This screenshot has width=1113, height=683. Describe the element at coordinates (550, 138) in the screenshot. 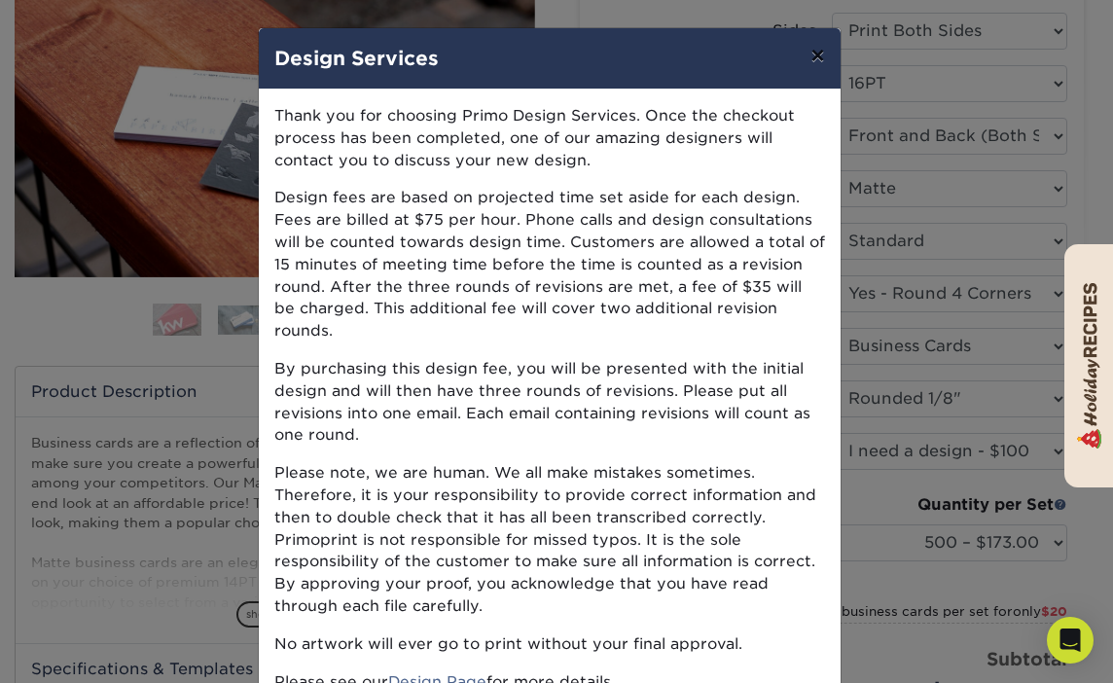

I see `p: Thank you for choosing Primo Design Services. Once the checkout process has been completed, one o...` at that location.